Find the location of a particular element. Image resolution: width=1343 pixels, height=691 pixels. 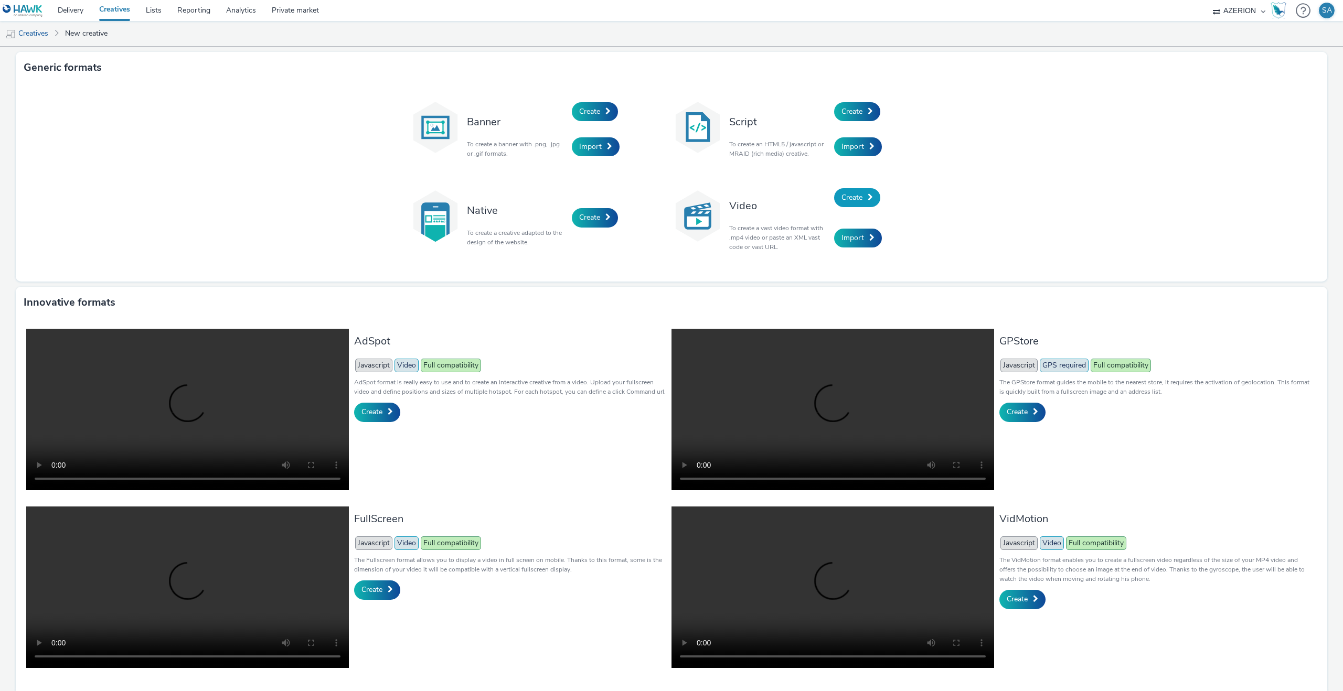

img: native.svg is located at coordinates (435, 216).